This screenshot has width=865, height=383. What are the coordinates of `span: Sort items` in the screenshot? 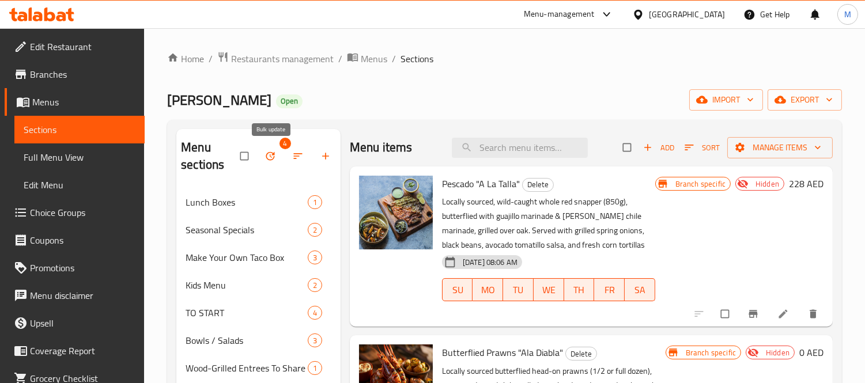 It's located at (702, 147).